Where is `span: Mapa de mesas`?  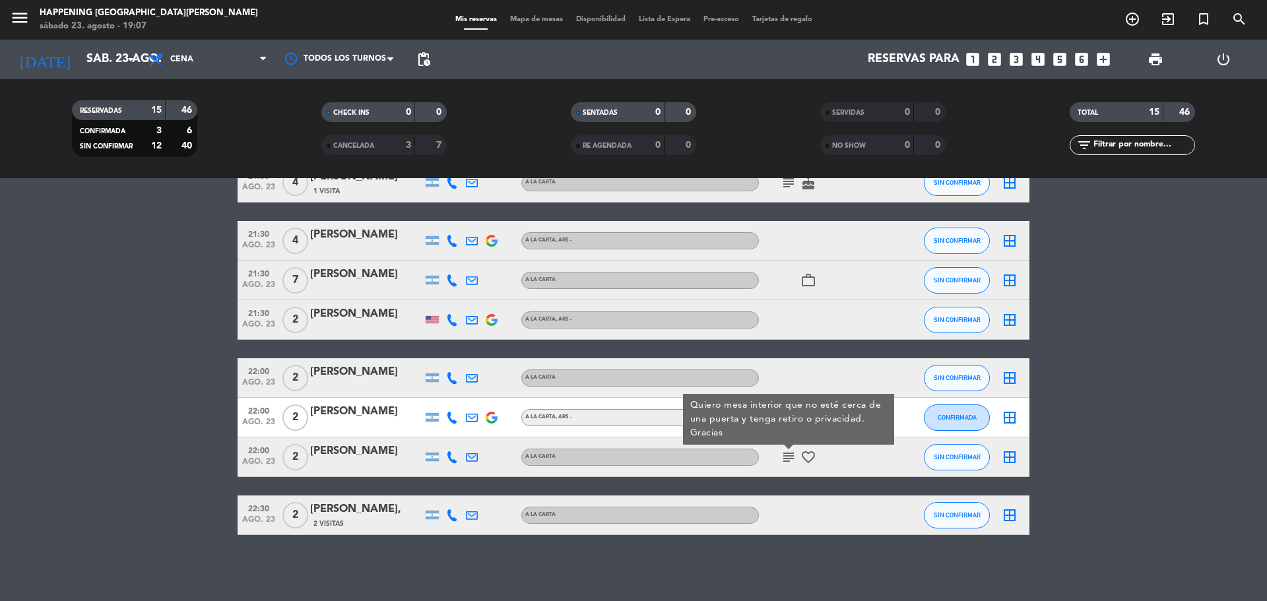
span: Mapa de mesas is located at coordinates (536, 19).